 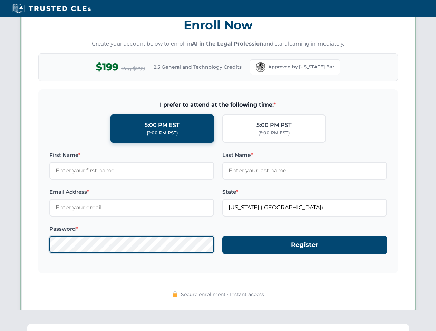 I want to click on label: Password, so click(x=132, y=229).